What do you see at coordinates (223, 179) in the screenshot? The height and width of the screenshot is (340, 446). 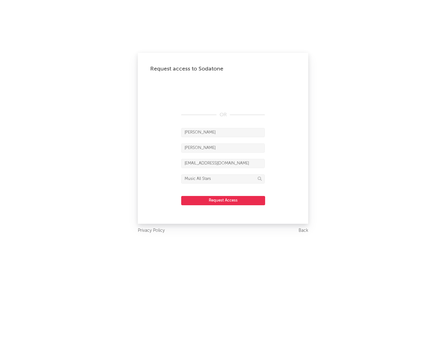 I see `input: Division` at bounding box center [223, 179].